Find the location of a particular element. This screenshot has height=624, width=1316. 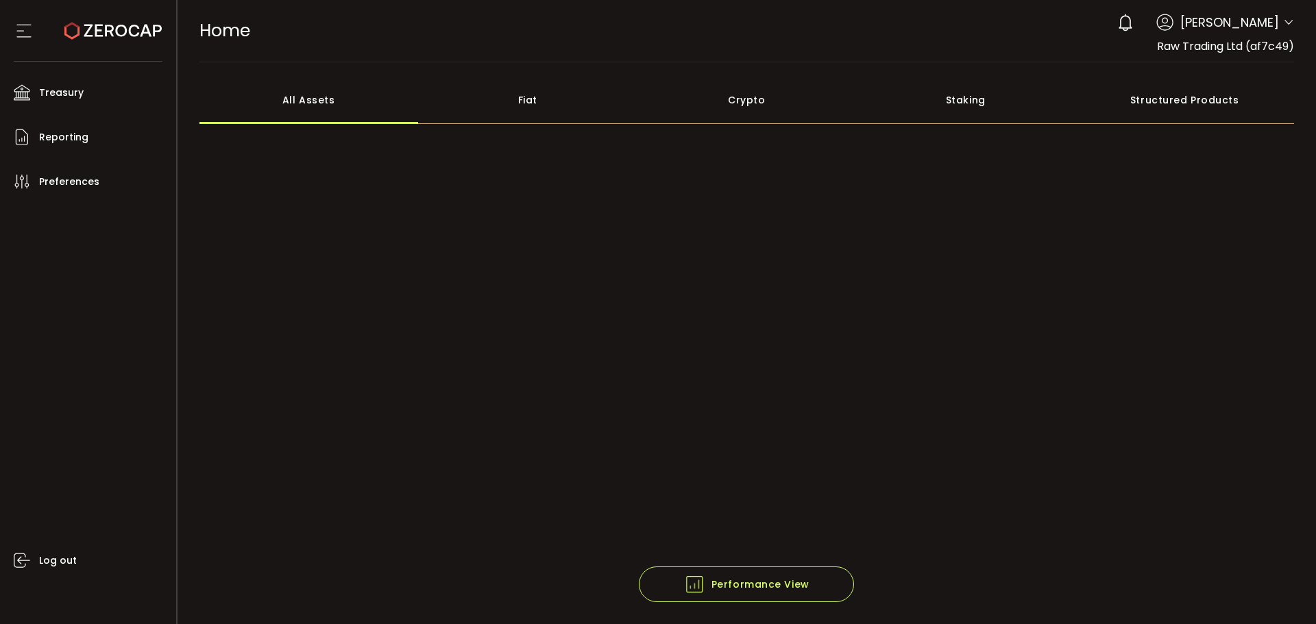

span: Raw Trading Ltd (af7c49) is located at coordinates (1226, 46).